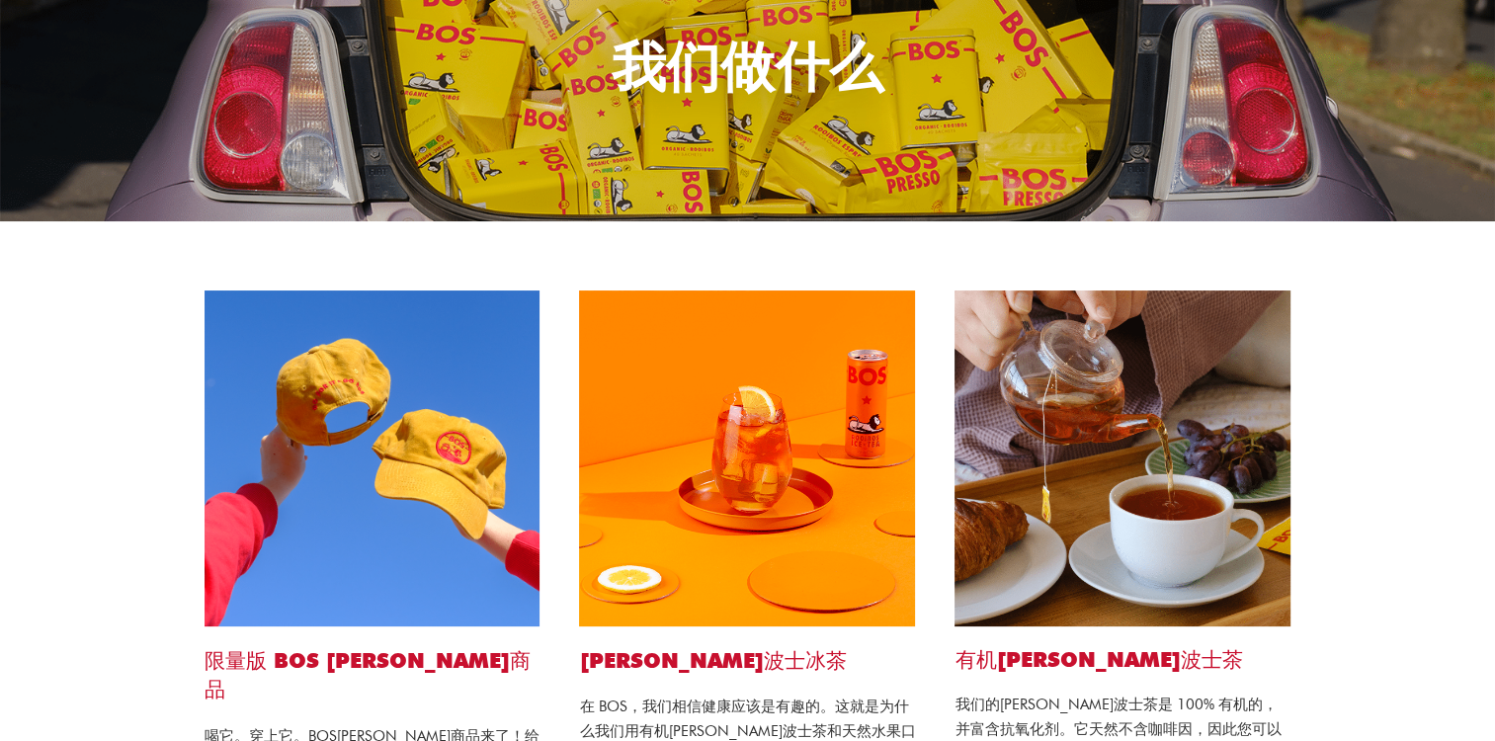 The image size is (1495, 741). Describe the element at coordinates (747, 66) in the screenshot. I see `div: 我们做什么` at that location.